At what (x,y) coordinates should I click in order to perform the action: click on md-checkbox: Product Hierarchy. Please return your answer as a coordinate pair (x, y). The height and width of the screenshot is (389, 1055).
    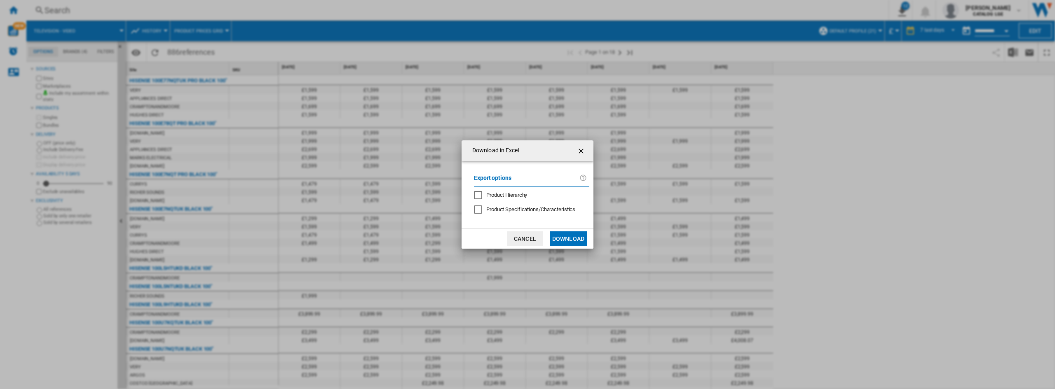
    Looking at the image, I should click on (528, 195).